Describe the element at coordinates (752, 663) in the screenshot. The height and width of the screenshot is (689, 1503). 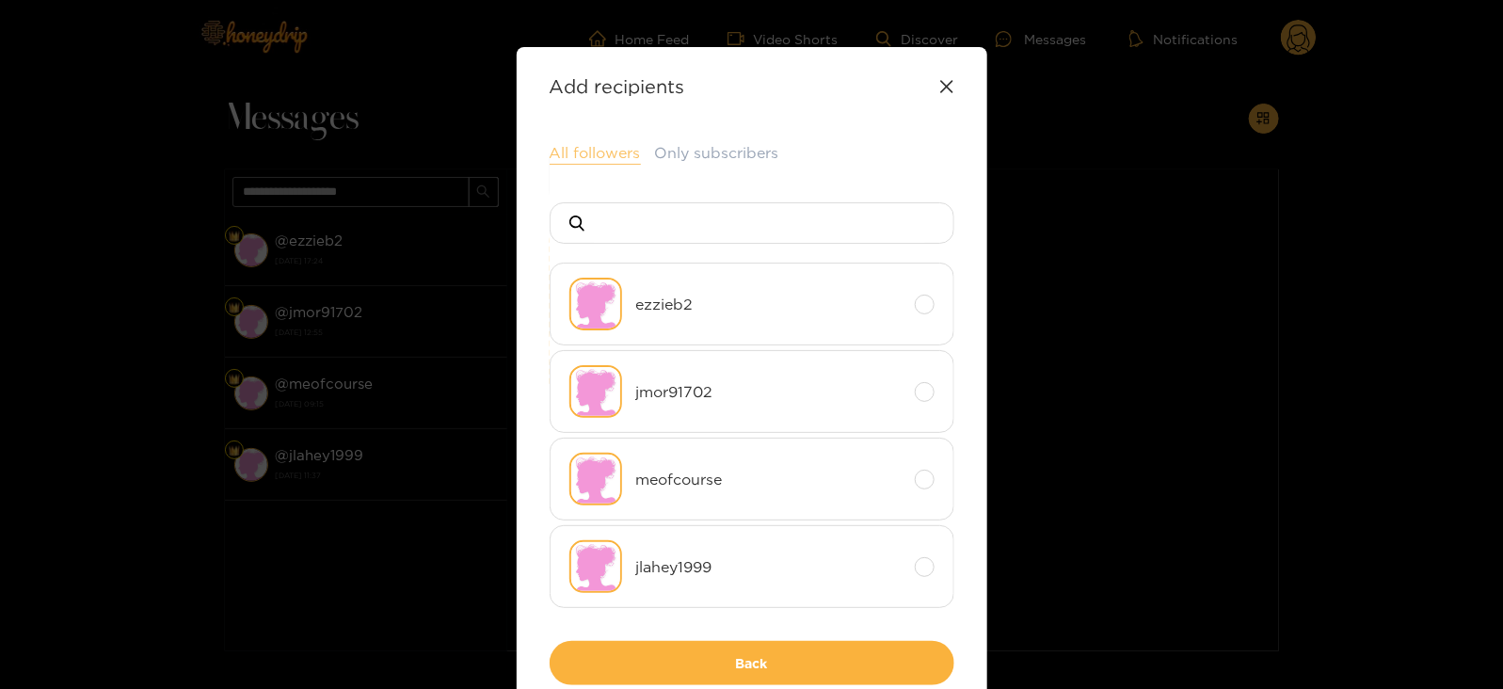
I see `button: Back` at that location.